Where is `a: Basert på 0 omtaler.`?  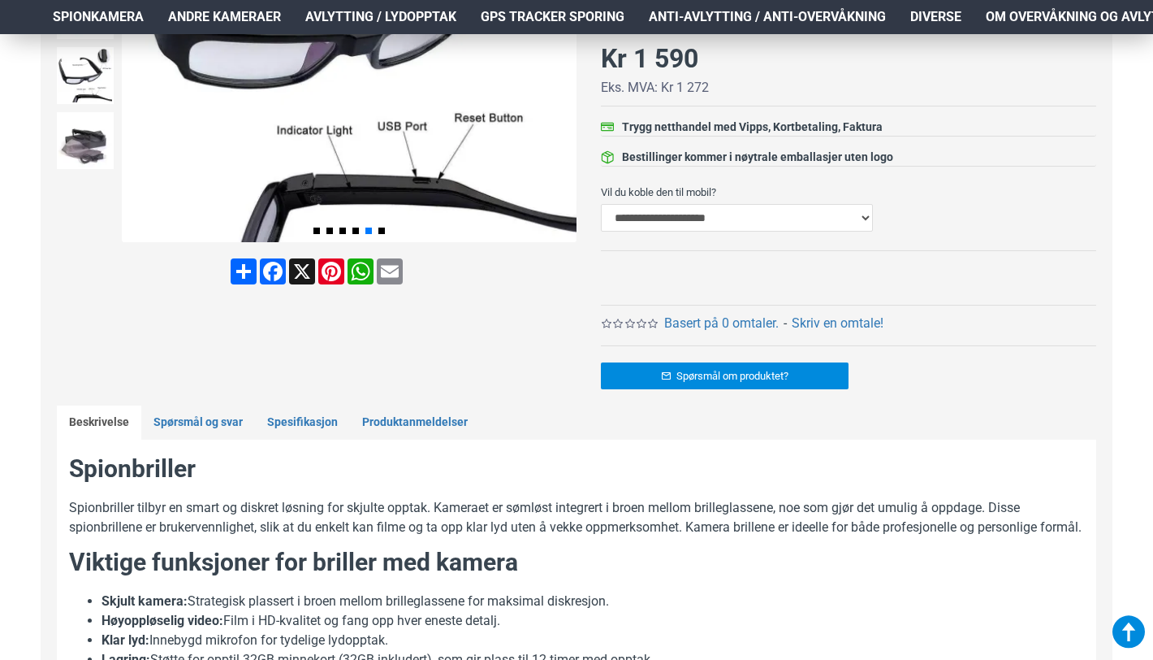
a: Basert på 0 omtaler. is located at coordinates (721, 323).